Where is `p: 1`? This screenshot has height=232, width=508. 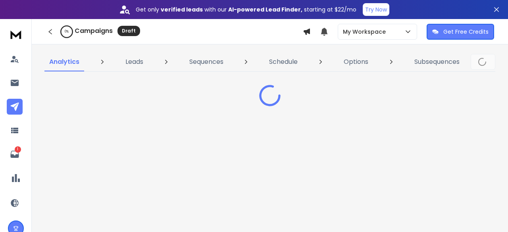 p: 1 is located at coordinates (18, 150).